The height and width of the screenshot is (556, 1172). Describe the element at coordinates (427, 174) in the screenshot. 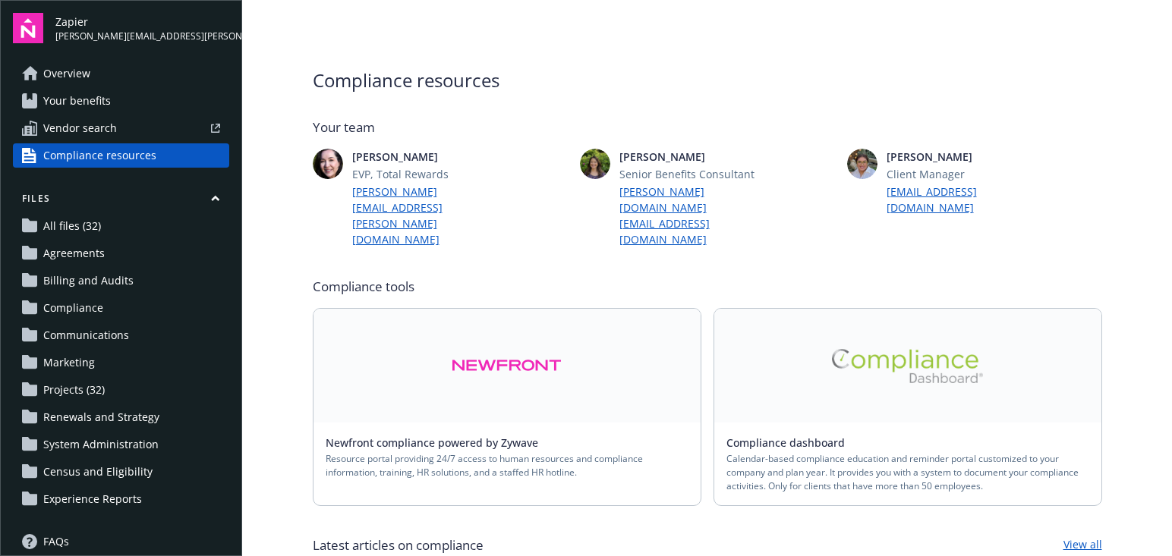

I see `span: EVP, Total Rewards` at that location.